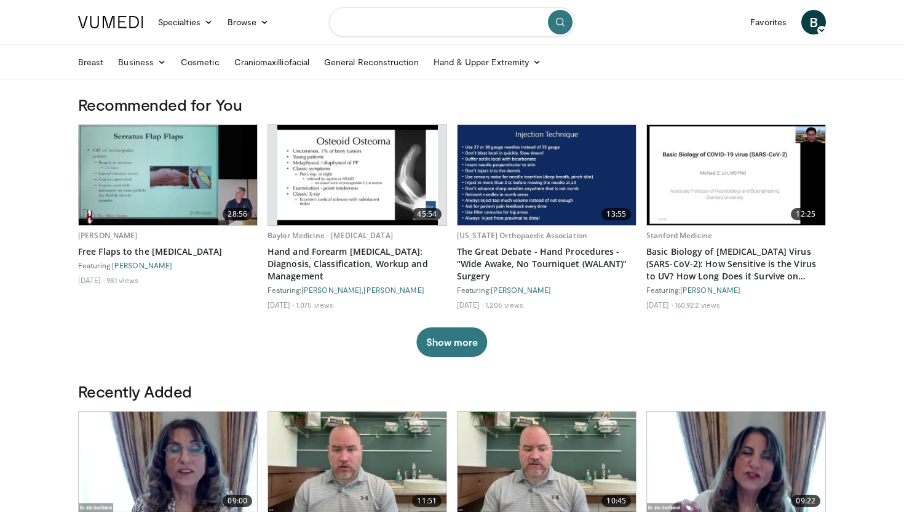 This screenshot has height=512, width=904. Describe the element at coordinates (372, 62) in the screenshot. I see `a: General Reconstruction` at that location.